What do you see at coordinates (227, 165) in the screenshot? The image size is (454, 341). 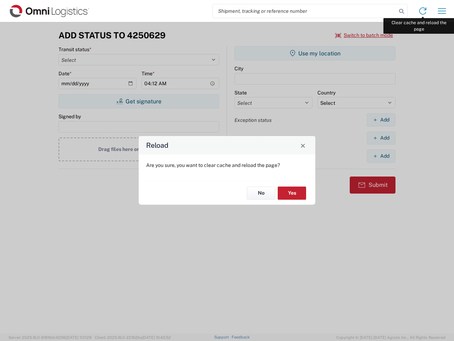 I see `p: Are you sure, you want to clear cache and reload the page?` at bounding box center [227, 165].